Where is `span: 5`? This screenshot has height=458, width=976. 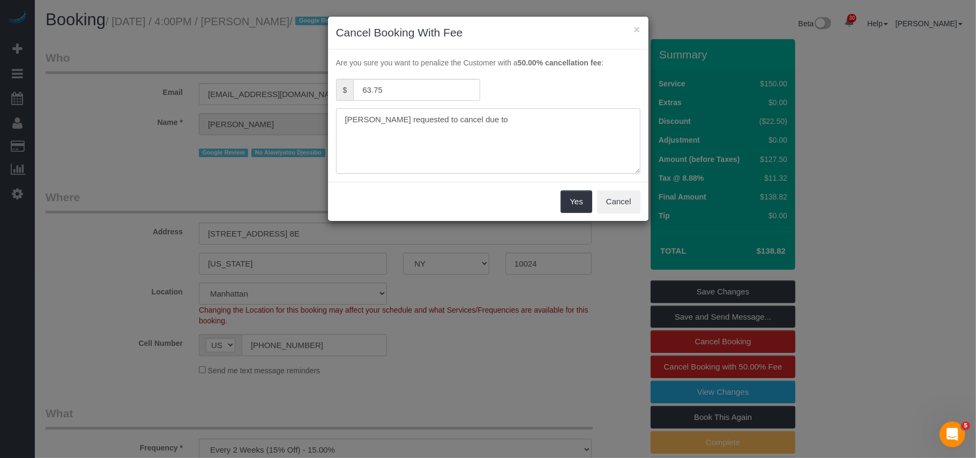 span: 5 is located at coordinates (966, 425).